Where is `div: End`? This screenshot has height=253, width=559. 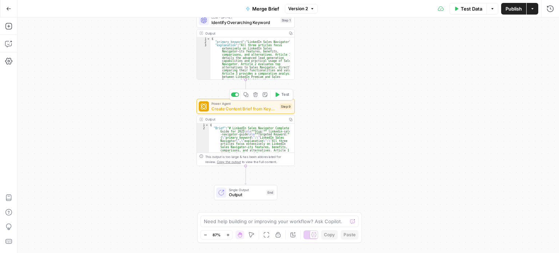
div: End is located at coordinates (271, 193).